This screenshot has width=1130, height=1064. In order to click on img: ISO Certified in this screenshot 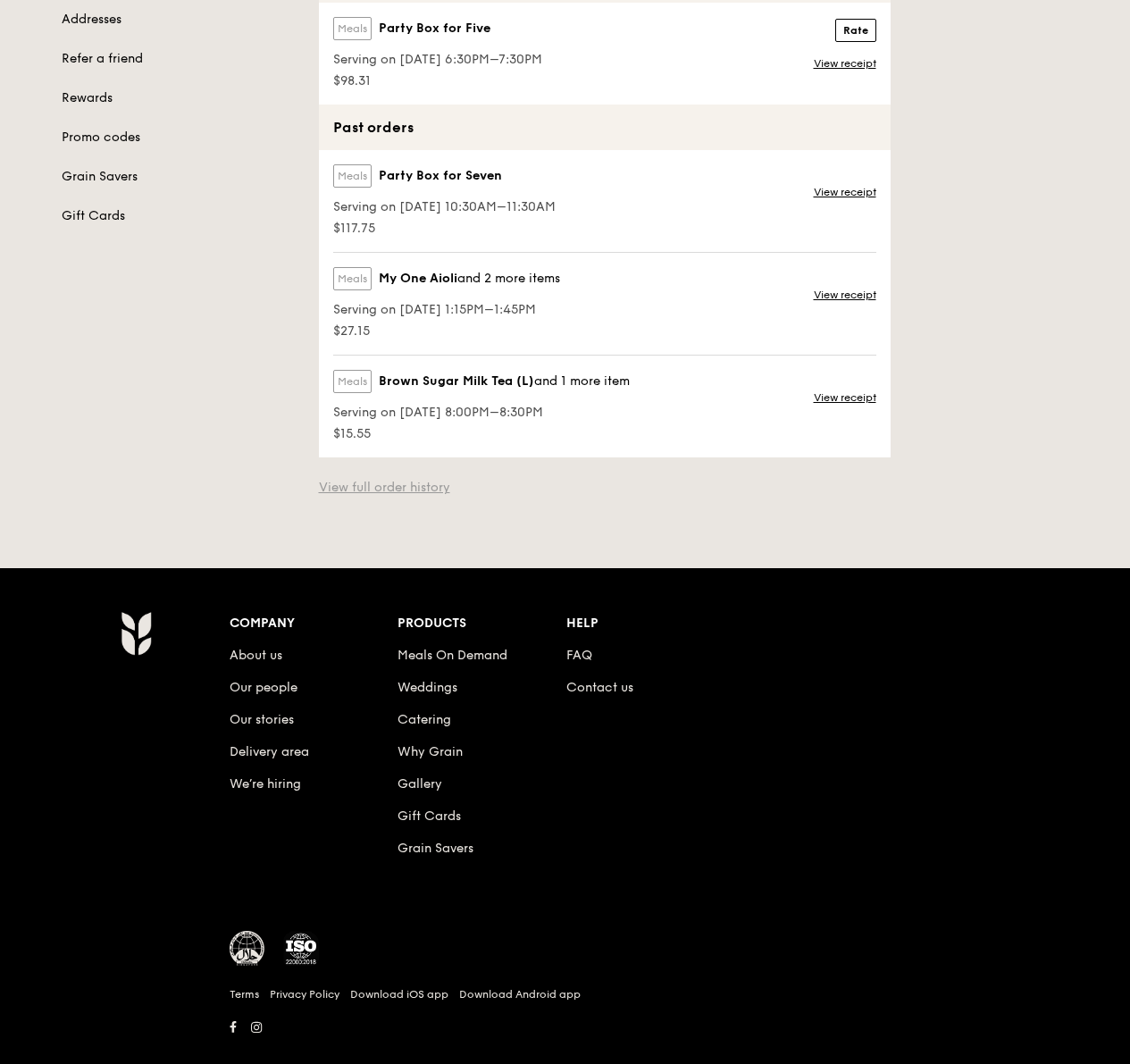, I will do `click(301, 948)`.